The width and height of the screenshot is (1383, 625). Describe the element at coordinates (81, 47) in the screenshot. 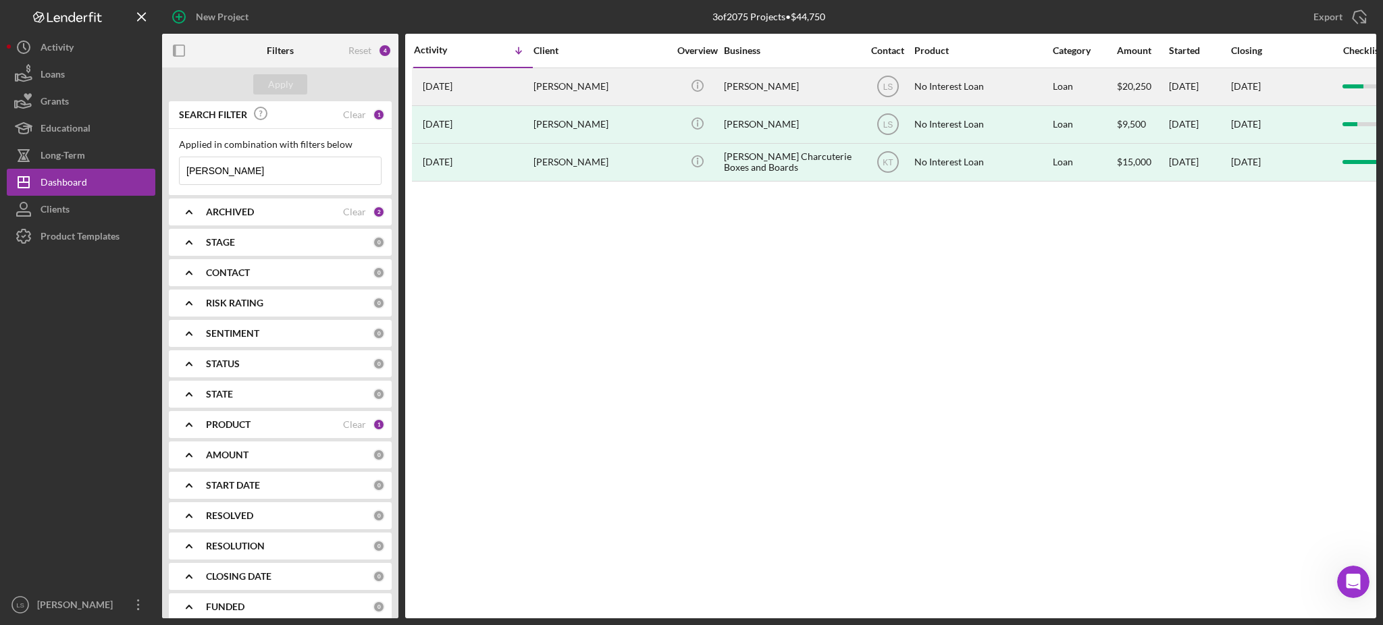

I see `button: Activity` at that location.